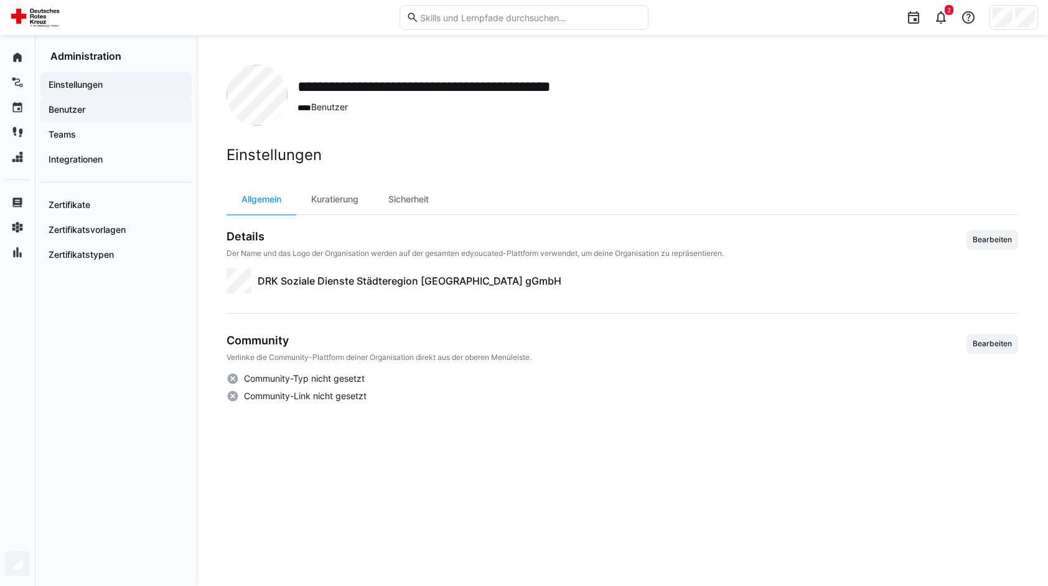  Describe the element at coordinates (304, 378) in the screenshot. I see `span: Community-Typ nicht gesetzt` at that location.